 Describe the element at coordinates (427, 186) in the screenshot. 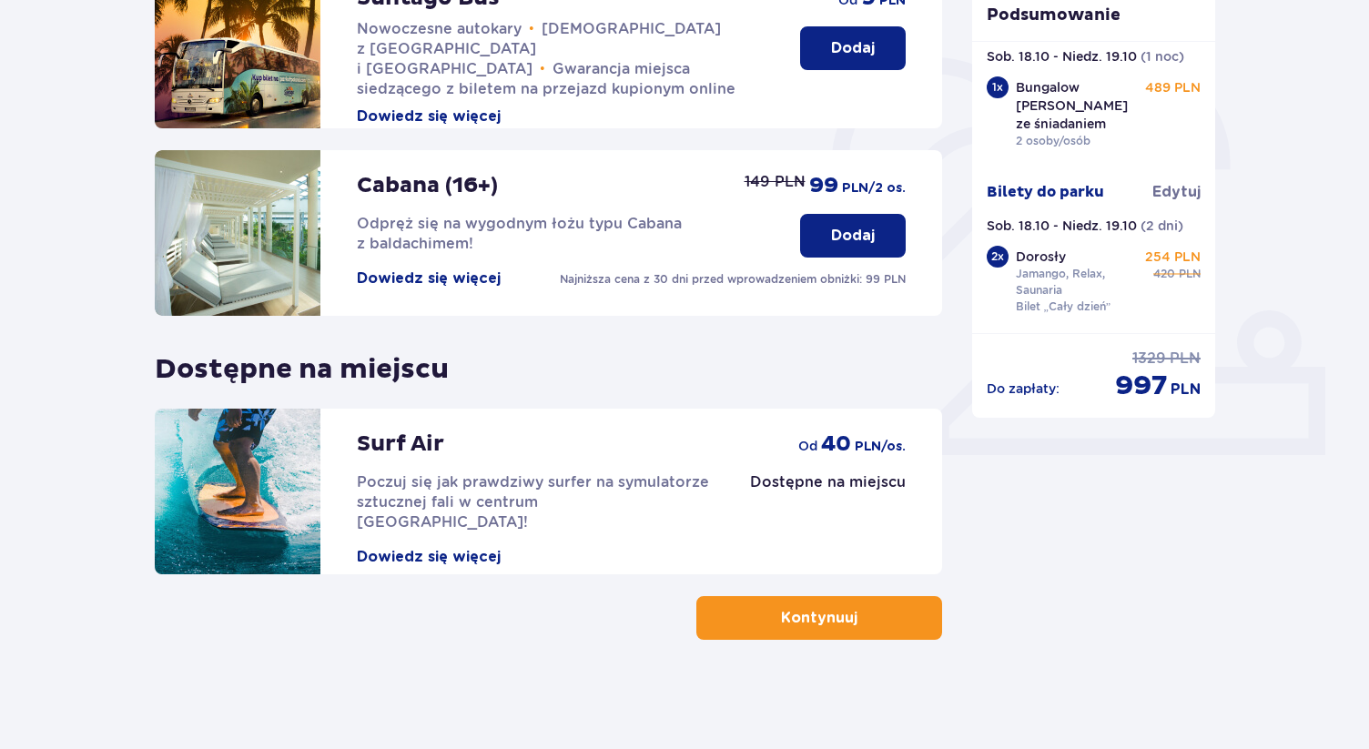

I see `p: Cabana (16+)` at that location.